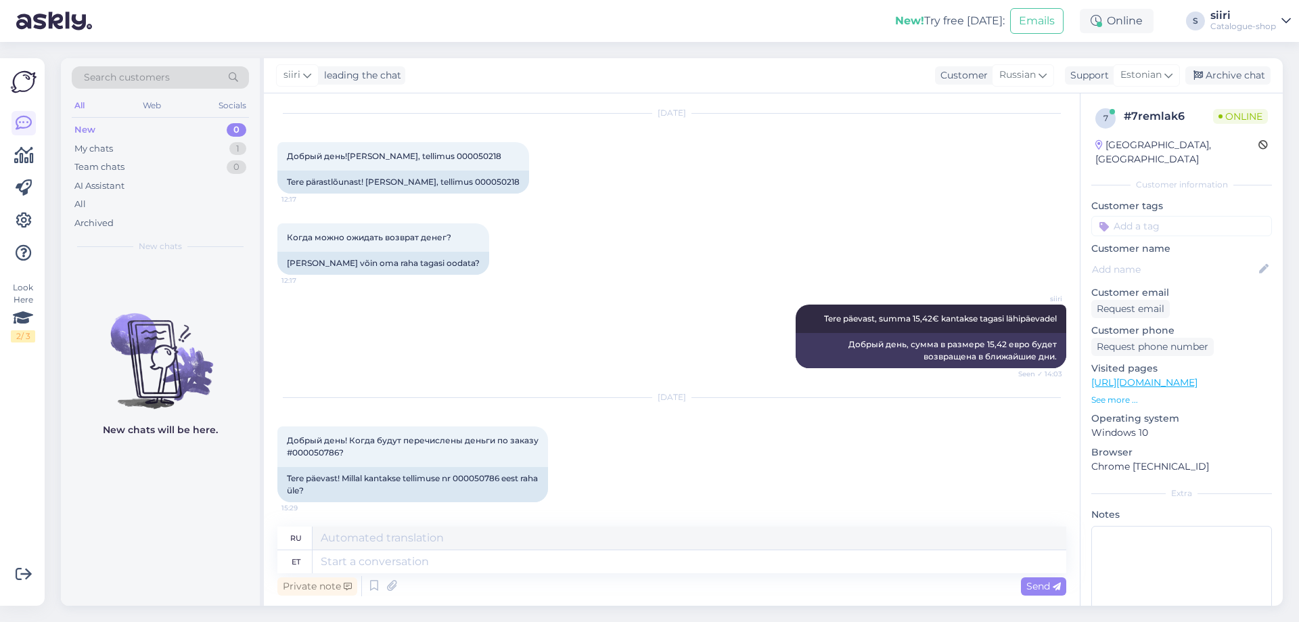  I want to click on div: Online, so click(1116, 21).